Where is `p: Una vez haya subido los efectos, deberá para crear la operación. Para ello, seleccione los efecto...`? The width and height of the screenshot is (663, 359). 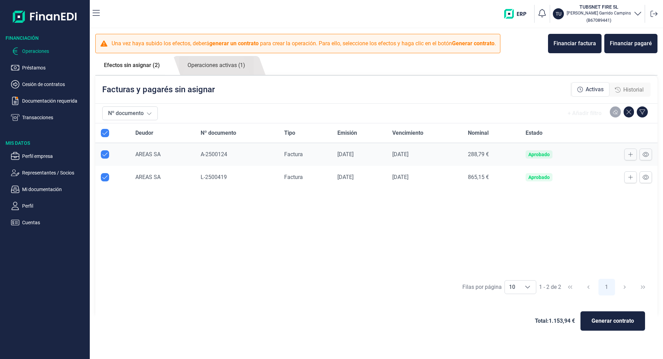
p: Una vez haya subido los efectos, deberá para crear la operación. Para ello, seleccione los efecto... is located at coordinates (304, 44).